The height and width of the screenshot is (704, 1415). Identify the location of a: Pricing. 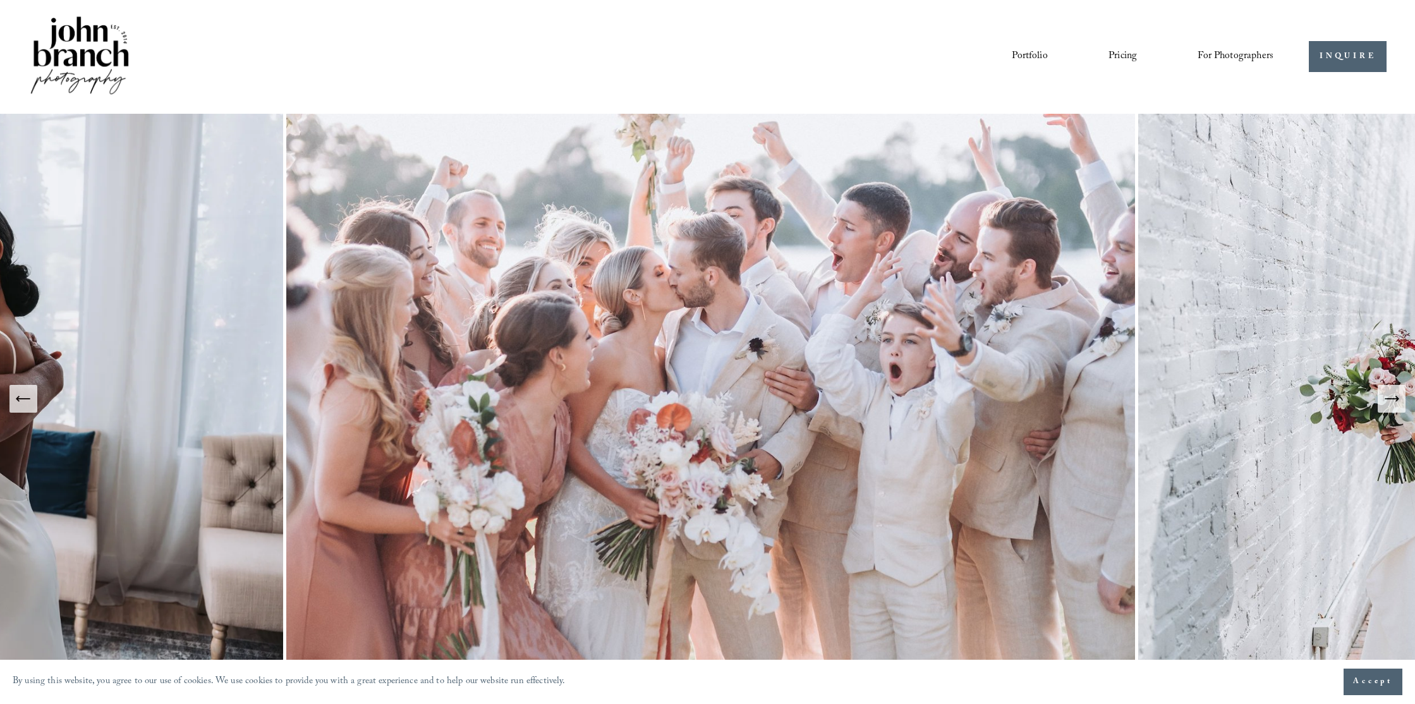
(1122, 57).